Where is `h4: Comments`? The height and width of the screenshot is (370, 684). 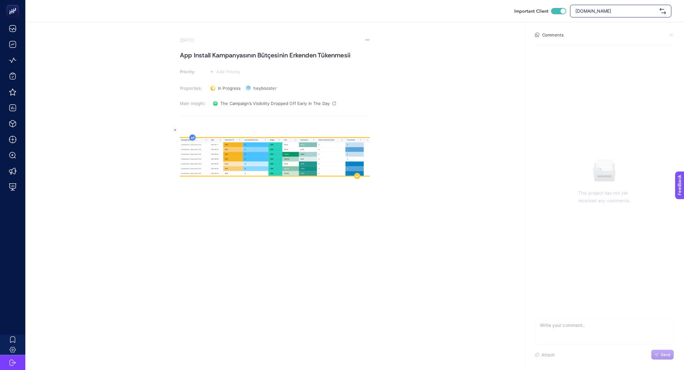 h4: Comments is located at coordinates (553, 35).